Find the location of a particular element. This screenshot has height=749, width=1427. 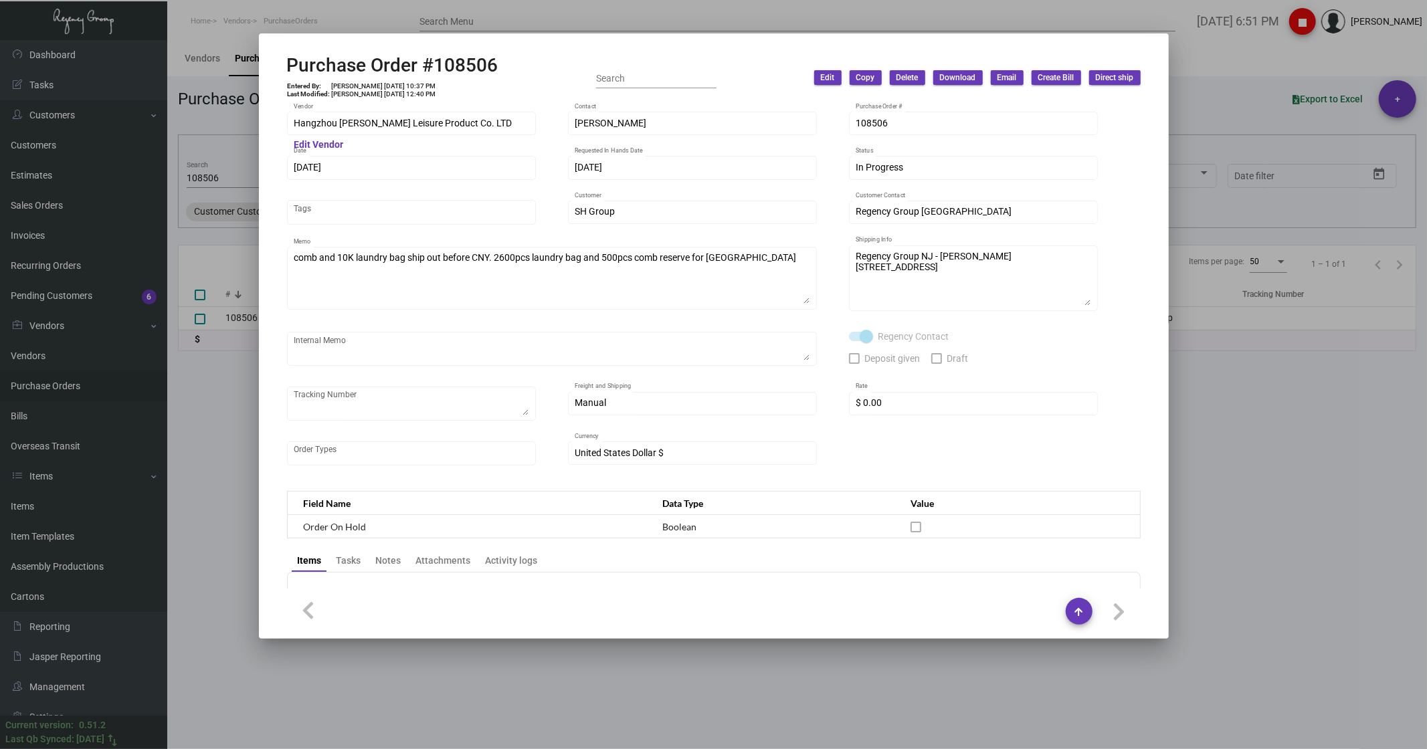

button: Copy is located at coordinates (866, 78).